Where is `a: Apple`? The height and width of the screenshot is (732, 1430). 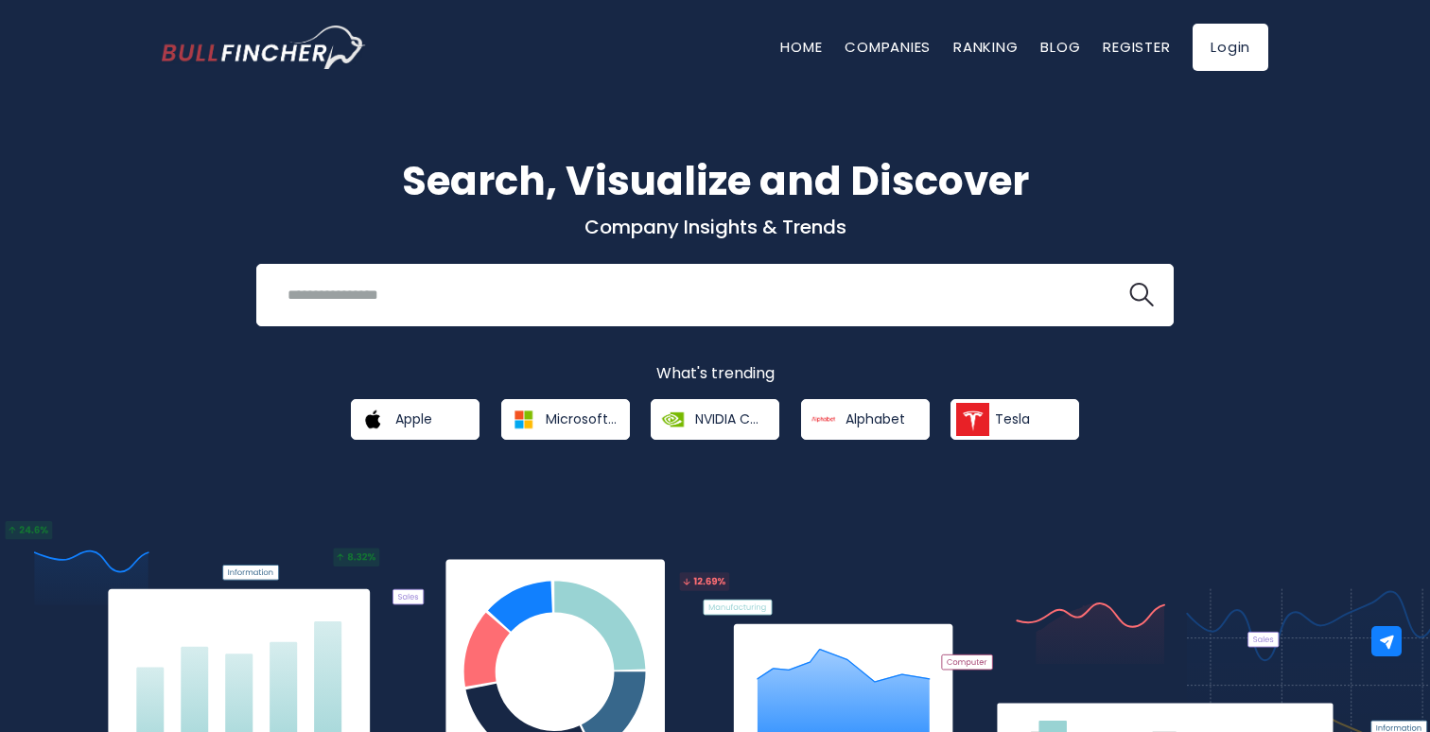 a: Apple is located at coordinates (415, 419).